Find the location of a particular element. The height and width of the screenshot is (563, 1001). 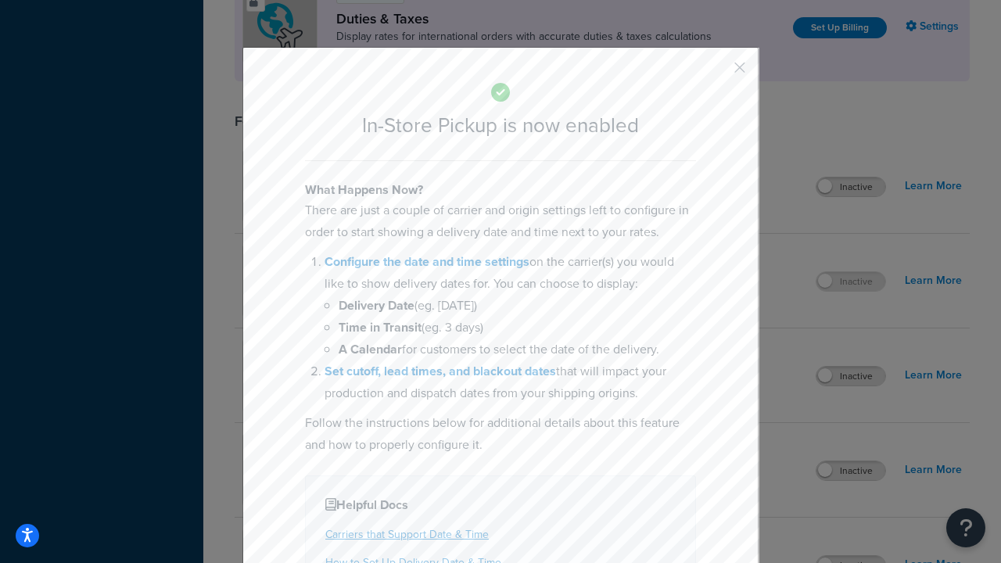

h2: In-Store Pickup is now enabled is located at coordinates (500, 125).